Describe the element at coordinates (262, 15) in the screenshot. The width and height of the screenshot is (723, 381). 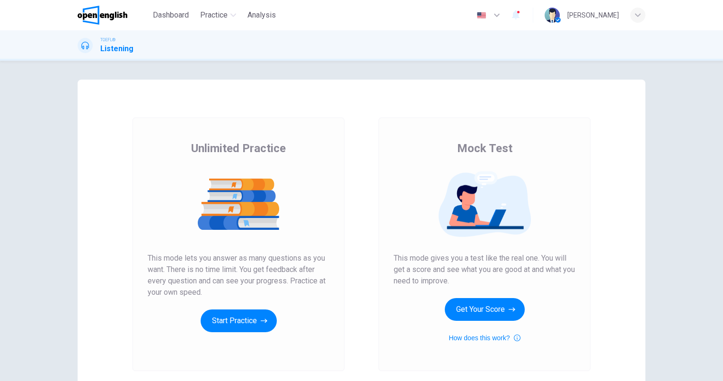
I see `button: Analysis` at that location.